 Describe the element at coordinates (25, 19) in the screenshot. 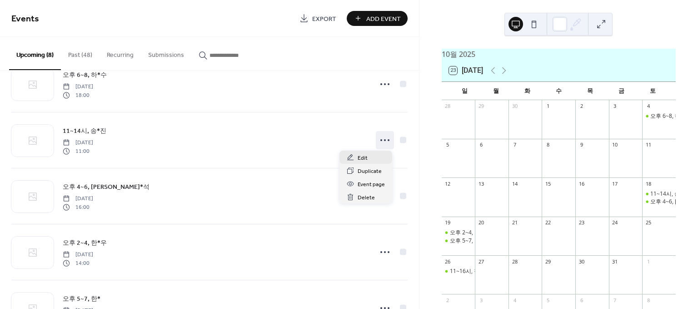

I see `span: Events` at that location.